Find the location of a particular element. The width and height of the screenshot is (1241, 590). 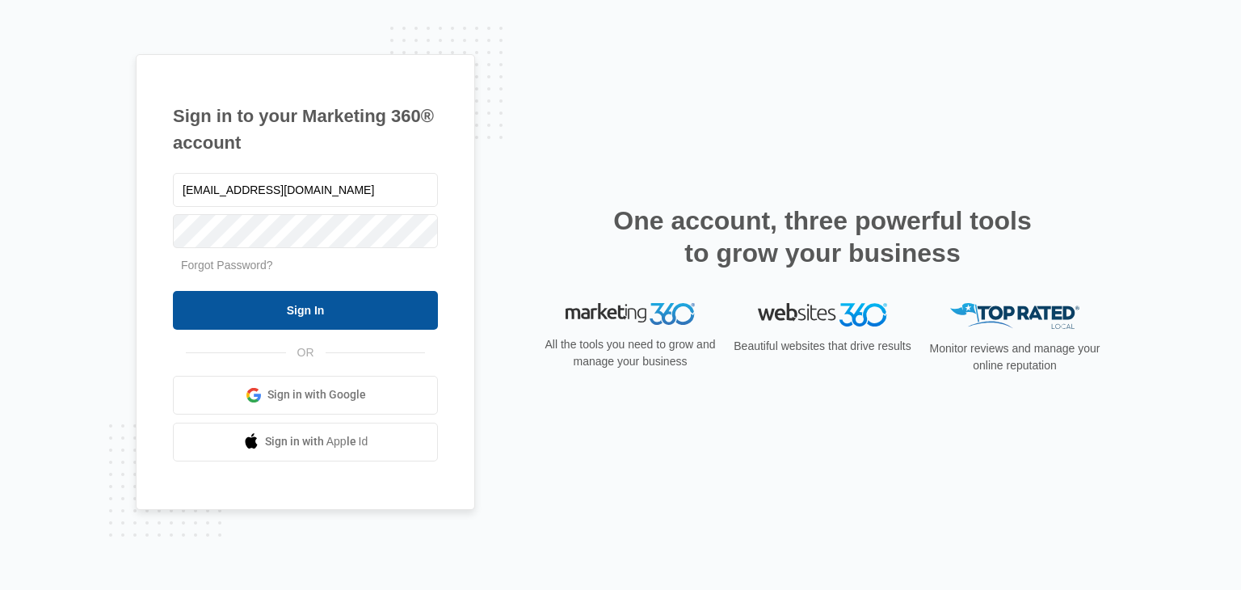

img: Websites 360 is located at coordinates (823, 314).